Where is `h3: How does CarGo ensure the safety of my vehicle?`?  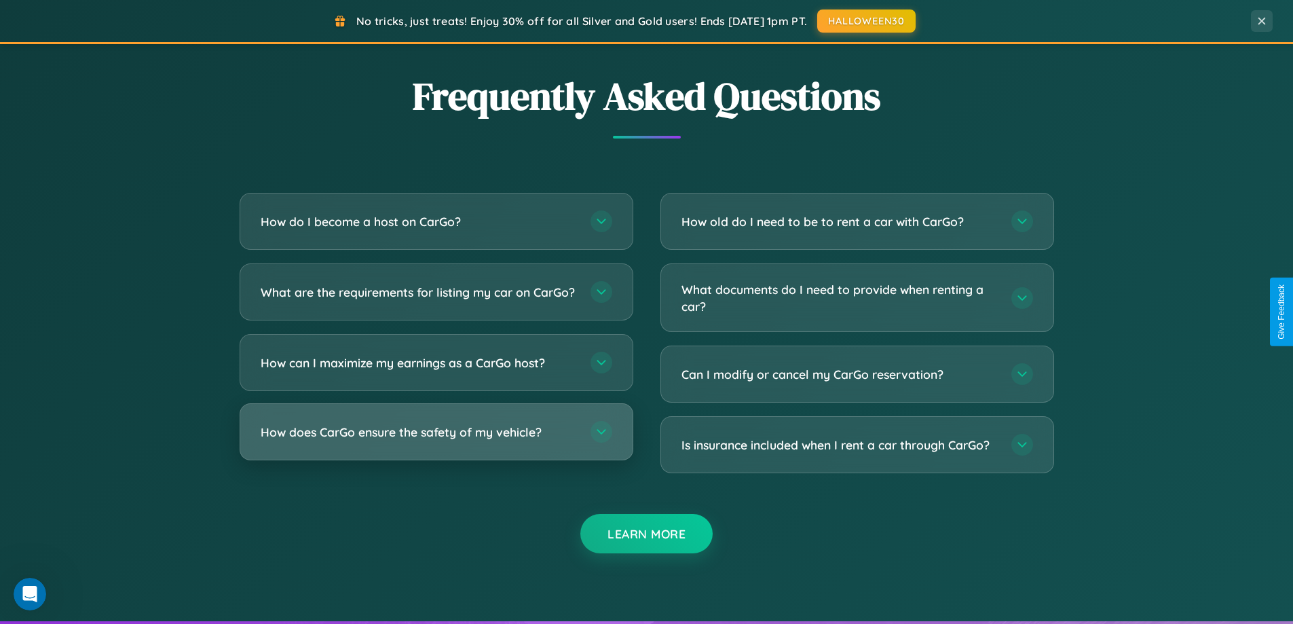
h3: How does CarGo ensure the safety of my vehicle? is located at coordinates (419, 432).